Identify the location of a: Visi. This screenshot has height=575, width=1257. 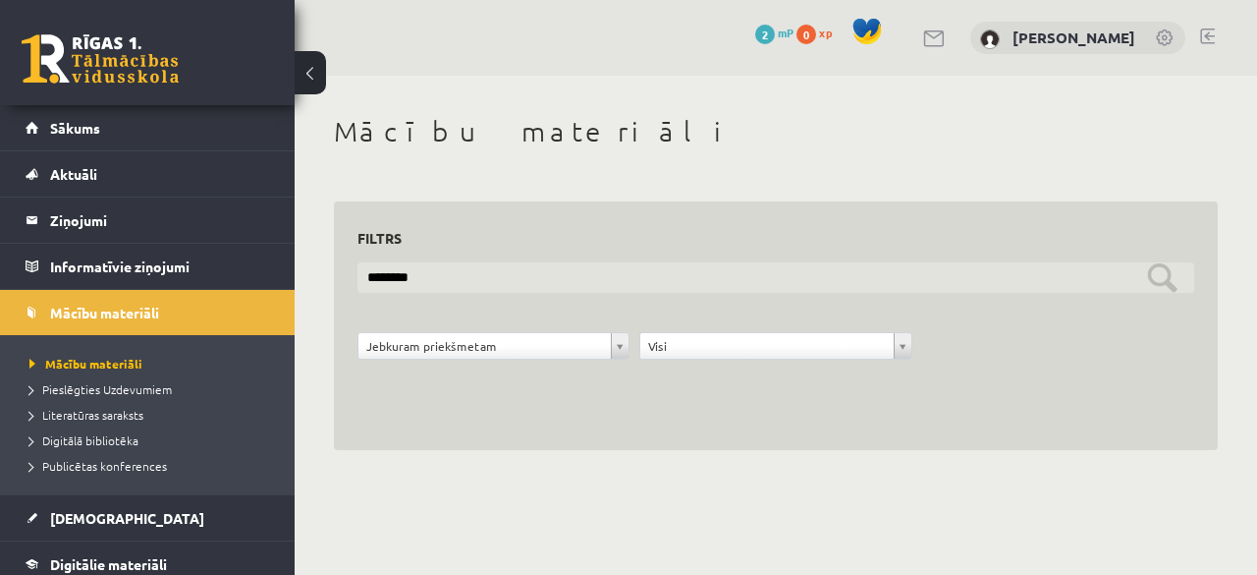
(775, 346).